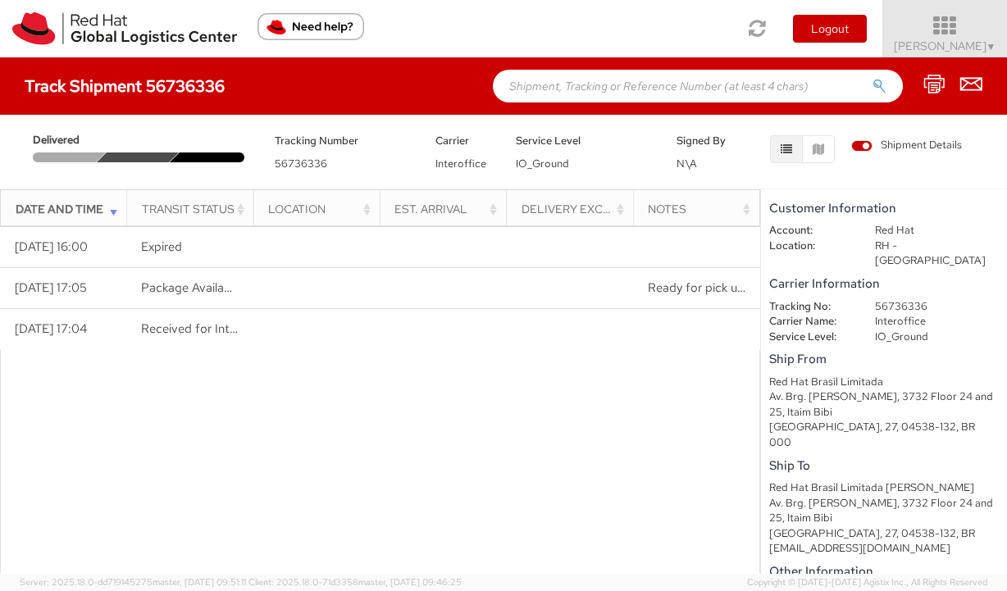 The height and width of the screenshot is (591, 1007). What do you see at coordinates (542, 163) in the screenshot?
I see `span: IO_Ground` at bounding box center [542, 163].